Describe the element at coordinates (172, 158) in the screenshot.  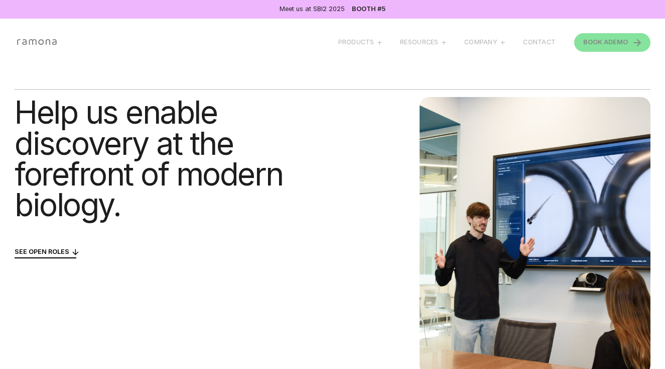
I see `h1: Help us enable discovery at the forefront of modern biology.` at that location.